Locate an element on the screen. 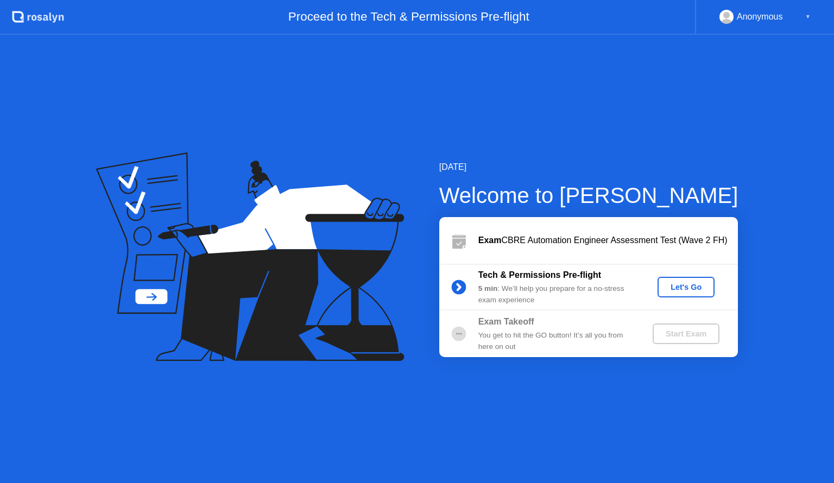  div: Let's Go is located at coordinates (686, 287).